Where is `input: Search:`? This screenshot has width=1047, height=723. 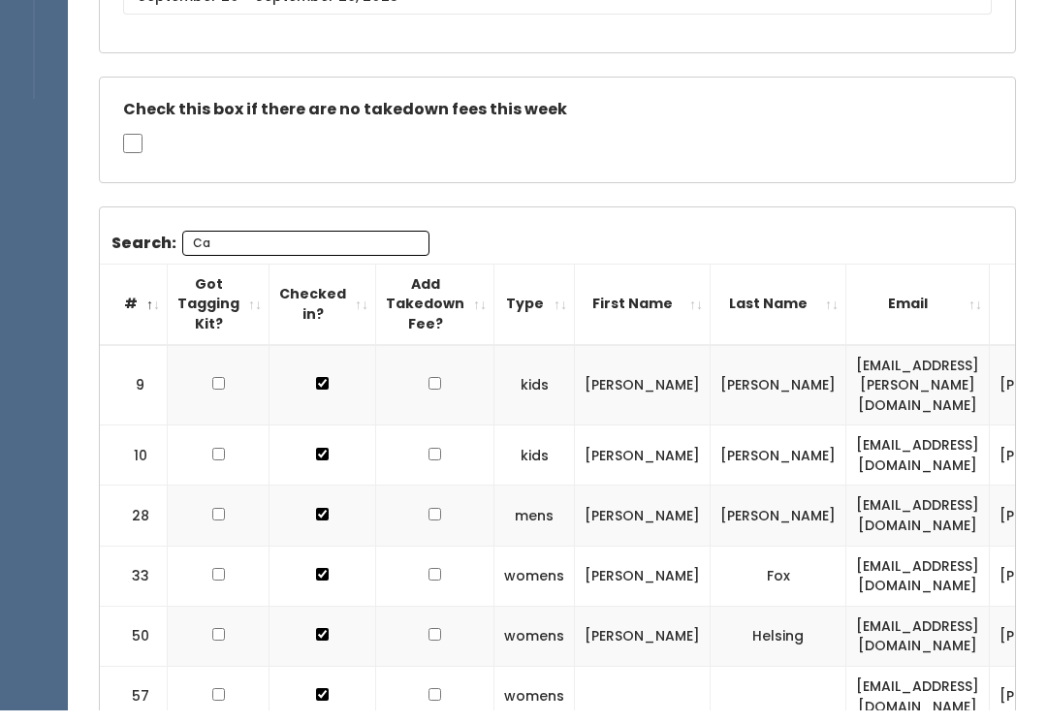
input: Search: is located at coordinates (305, 256).